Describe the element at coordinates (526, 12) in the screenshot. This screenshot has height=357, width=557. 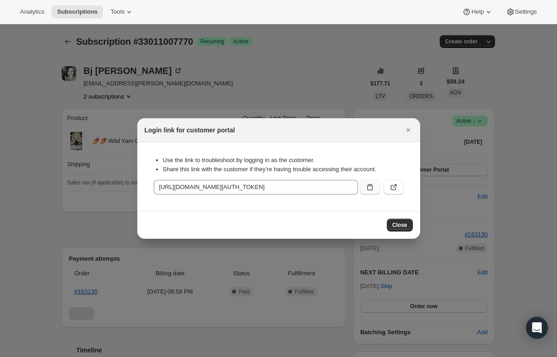
I see `span: Settings` at that location.